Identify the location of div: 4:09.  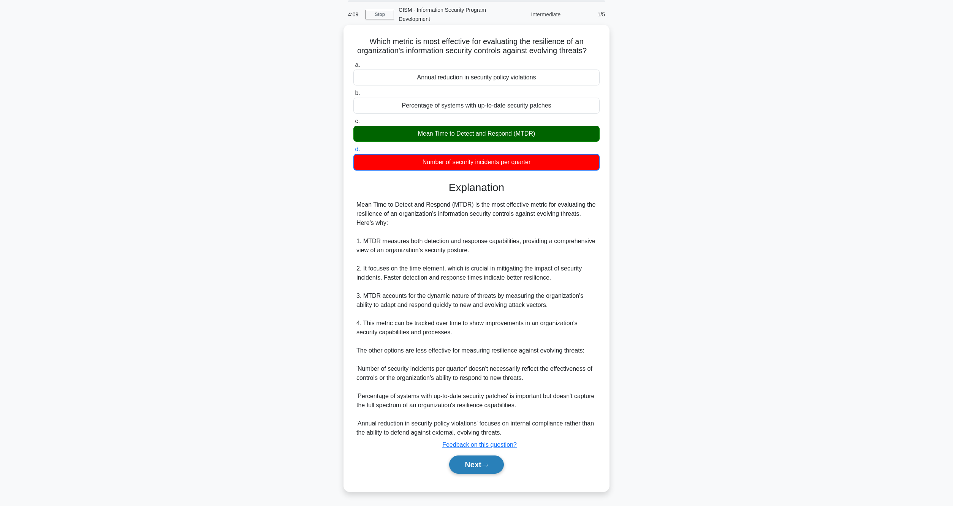
(354, 14).